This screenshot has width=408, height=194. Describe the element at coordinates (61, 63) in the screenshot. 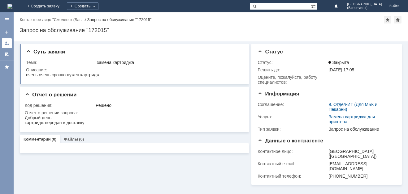

I see `div: Тема:` at that location.